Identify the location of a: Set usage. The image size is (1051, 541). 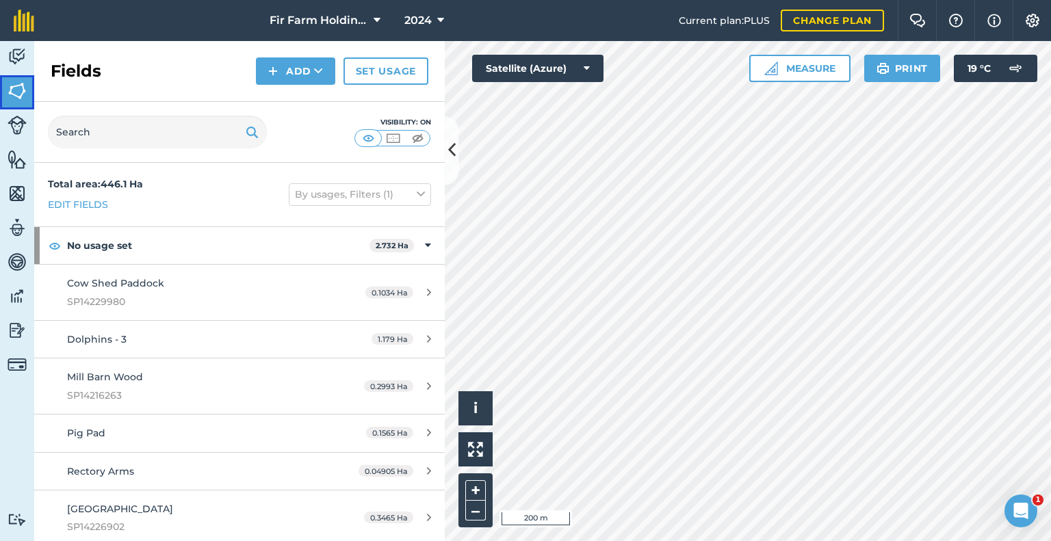
(386, 71).